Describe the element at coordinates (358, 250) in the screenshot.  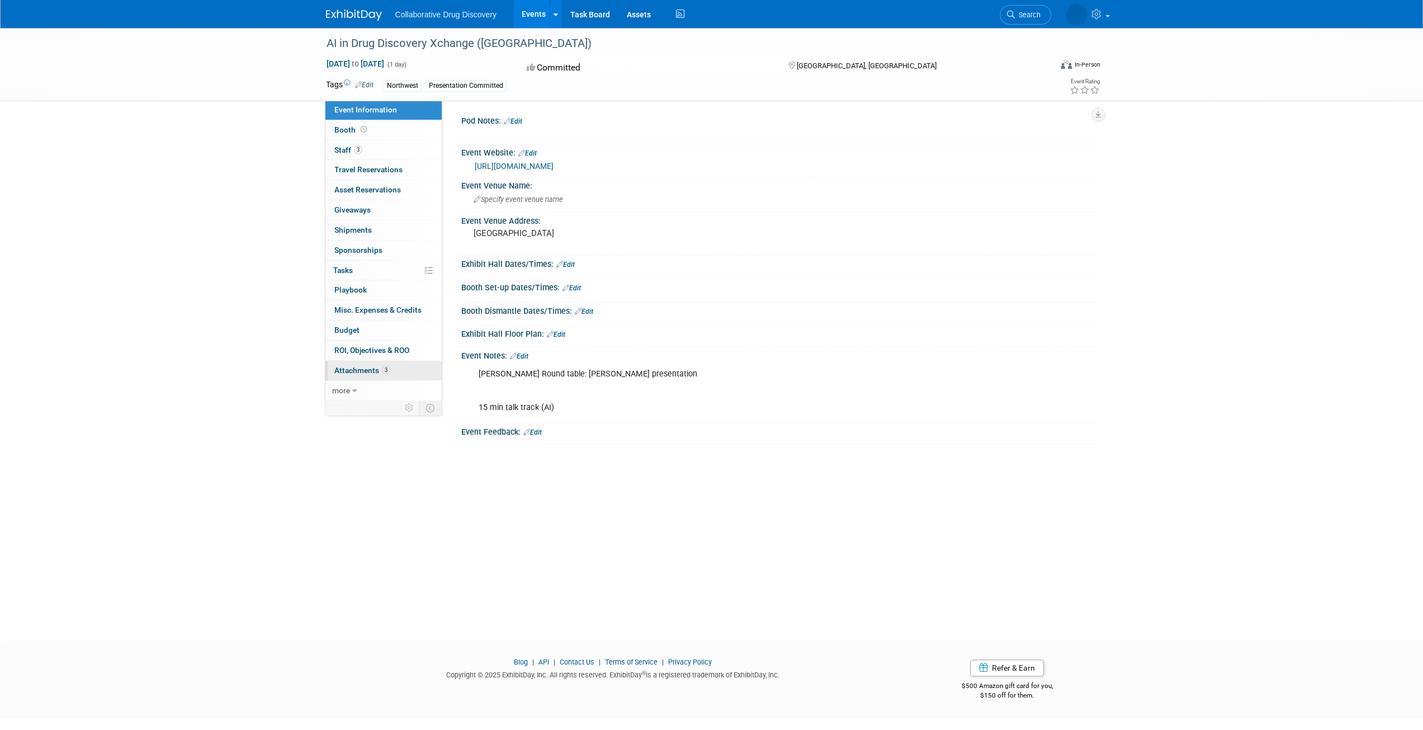
I see `span: Sponsorships` at that location.